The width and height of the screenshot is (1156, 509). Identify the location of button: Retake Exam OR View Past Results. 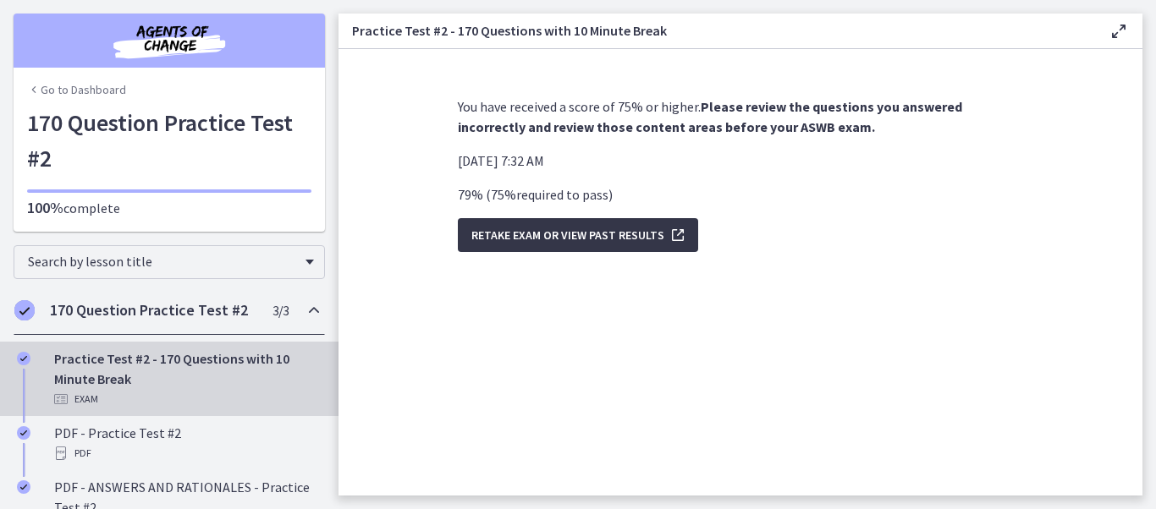
(578, 235).